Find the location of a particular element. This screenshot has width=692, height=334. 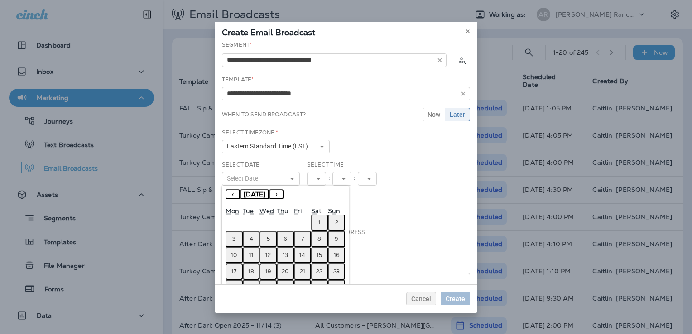

span: Now is located at coordinates (434, 115).